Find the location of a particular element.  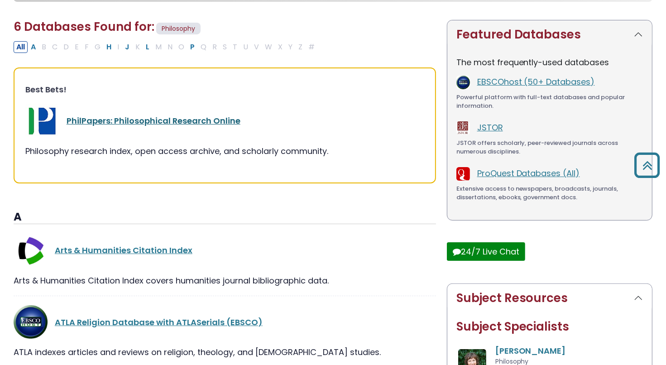

p: The most frequently-used databases is located at coordinates (549, 62).